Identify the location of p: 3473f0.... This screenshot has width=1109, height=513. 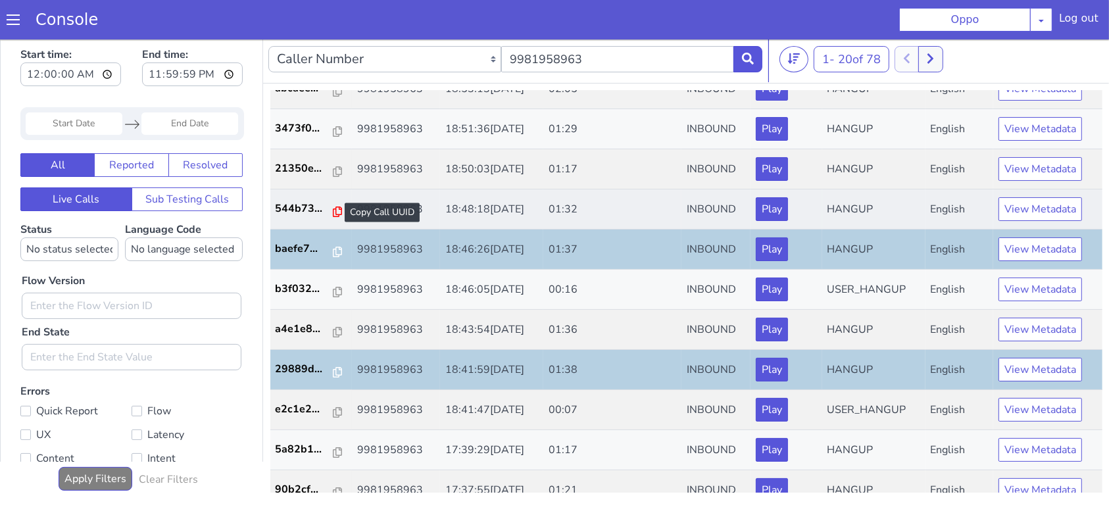
(304, 93).